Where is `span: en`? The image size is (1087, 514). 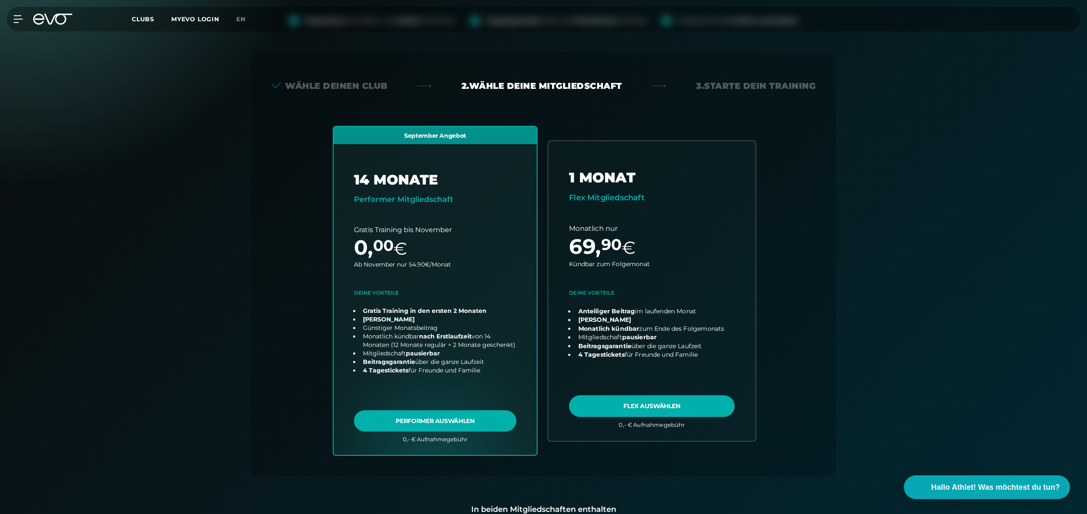 span: en is located at coordinates (241, 19).